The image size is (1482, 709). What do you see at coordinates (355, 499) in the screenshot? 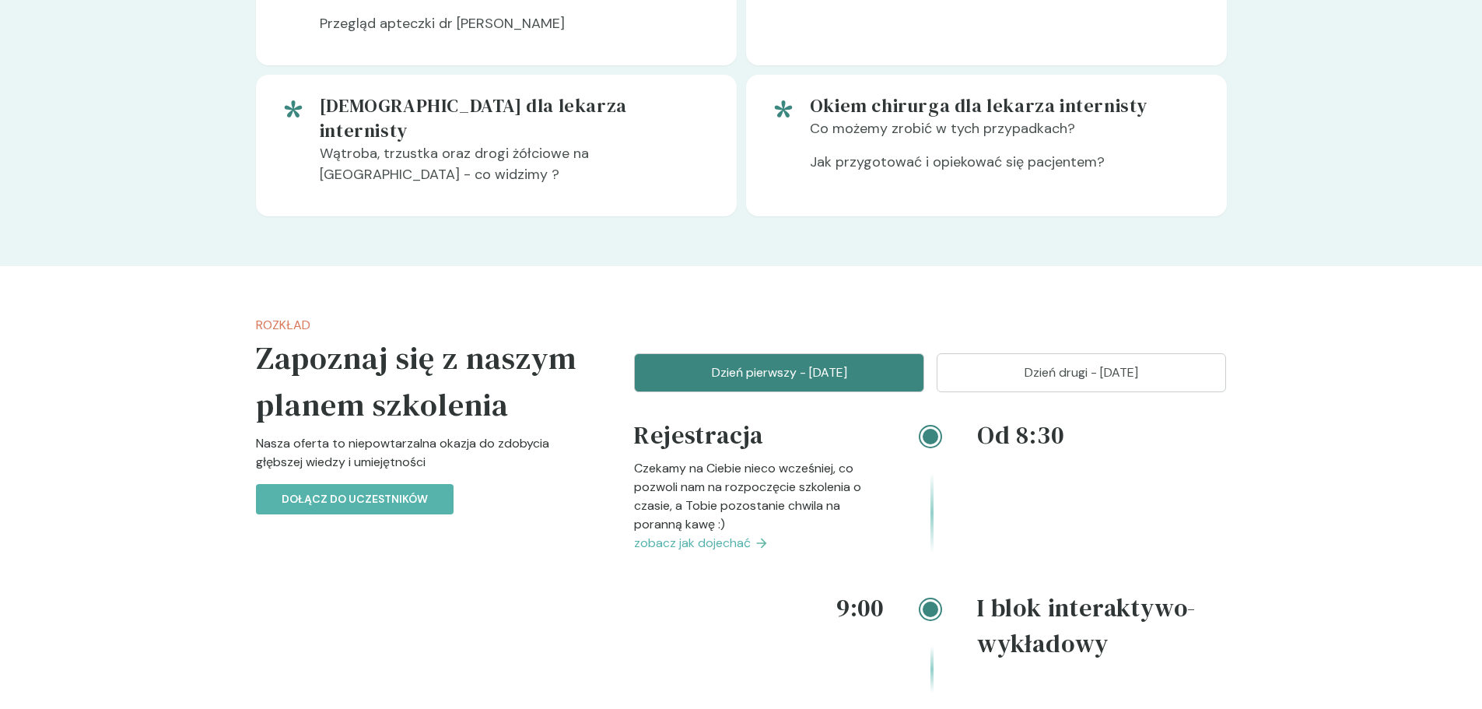
I see `p: Dołącz do uczestników` at bounding box center [355, 499].